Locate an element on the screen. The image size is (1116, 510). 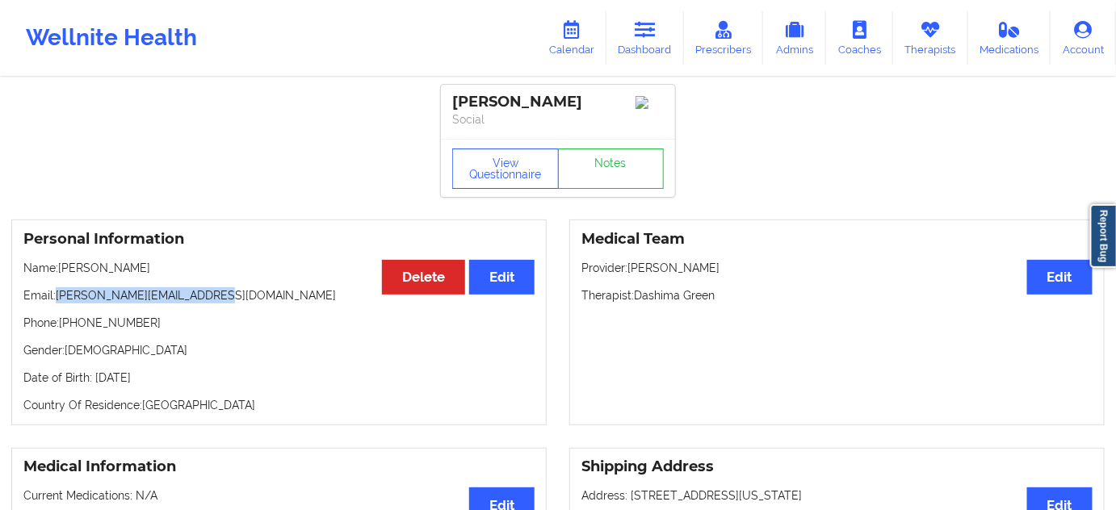
a: Report Bug is located at coordinates (1103, 236).